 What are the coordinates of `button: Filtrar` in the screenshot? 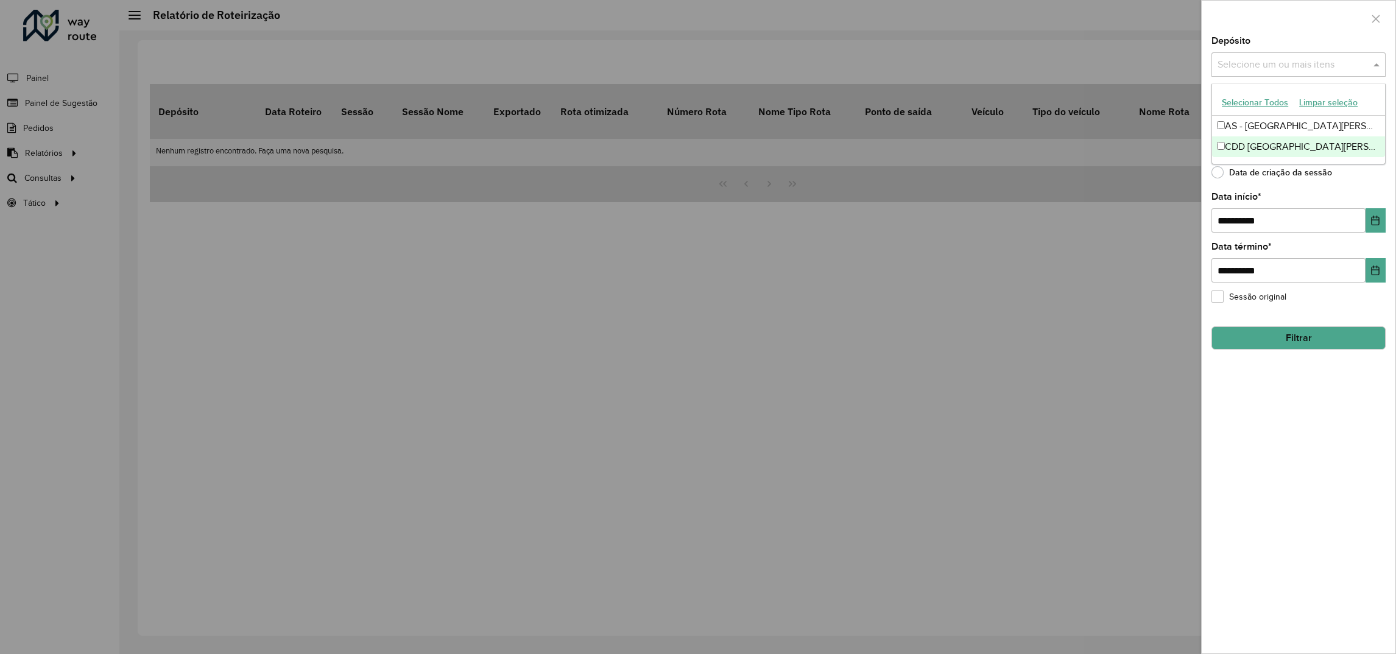 It's located at (1299, 338).